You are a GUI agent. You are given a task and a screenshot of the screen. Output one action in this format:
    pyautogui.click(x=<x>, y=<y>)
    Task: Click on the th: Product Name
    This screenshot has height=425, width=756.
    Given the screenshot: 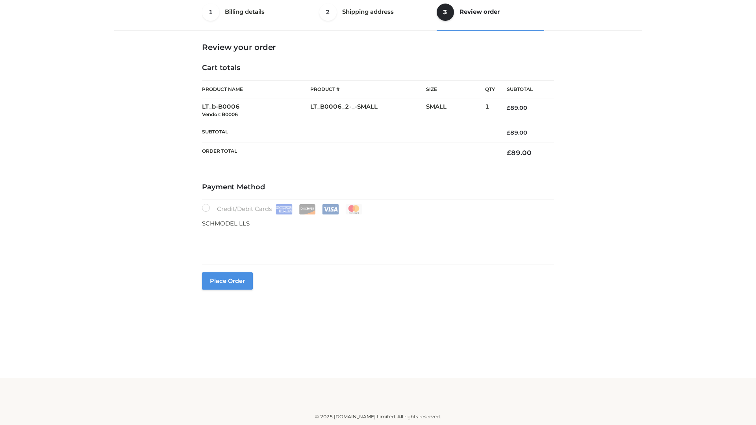 What is the action you would take?
    pyautogui.click(x=256, y=89)
    